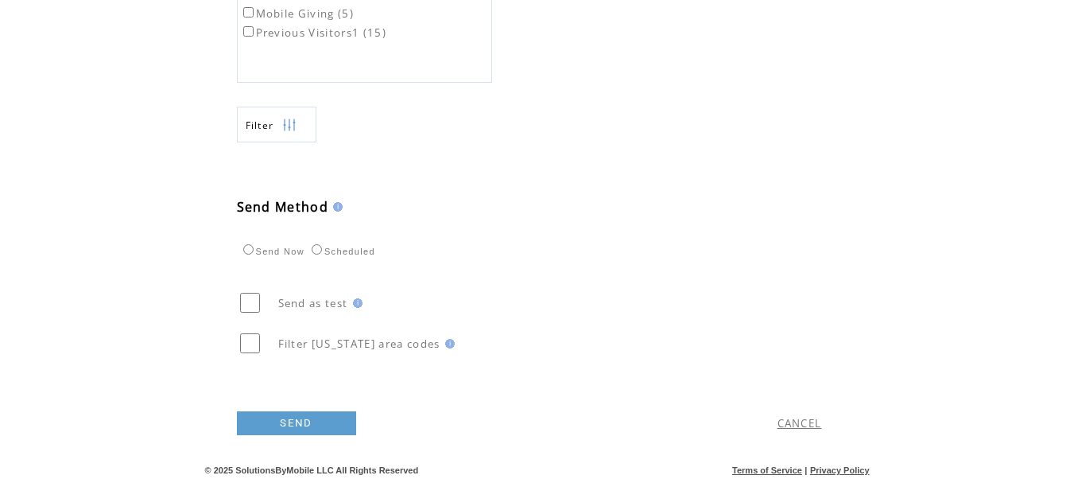 The image size is (1074, 483). Describe the element at coordinates (277, 124) in the screenshot. I see `a: Filter` at that location.